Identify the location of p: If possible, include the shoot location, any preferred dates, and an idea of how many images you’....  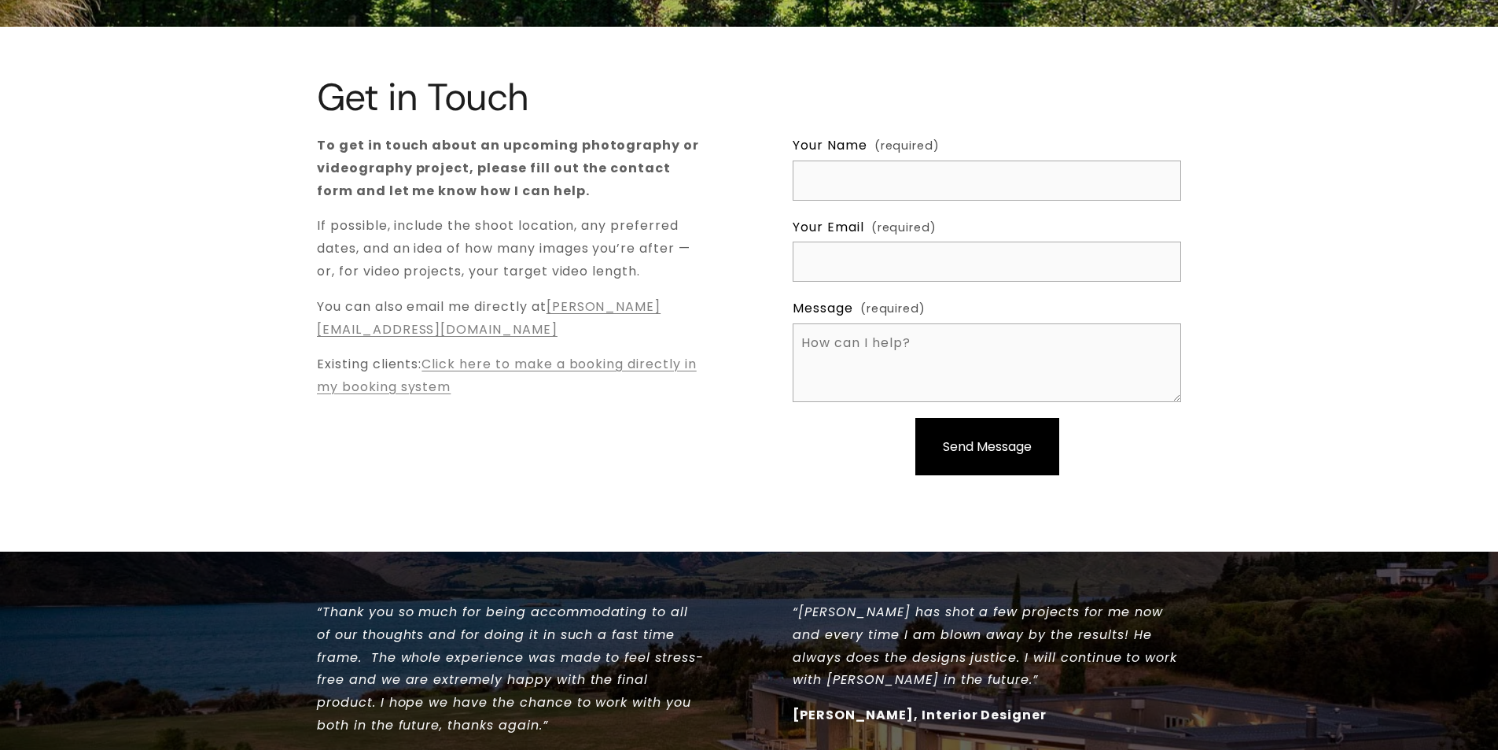
(511, 249).